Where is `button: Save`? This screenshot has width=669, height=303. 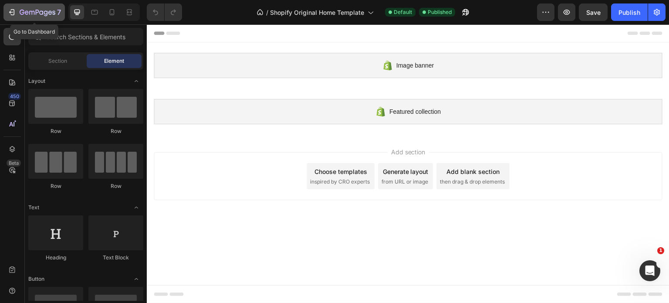
button: Save is located at coordinates (593, 12).